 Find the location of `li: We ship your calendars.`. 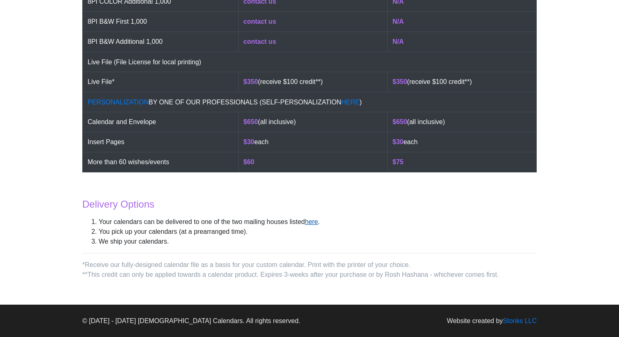

li: We ship your calendars. is located at coordinates (317, 241).